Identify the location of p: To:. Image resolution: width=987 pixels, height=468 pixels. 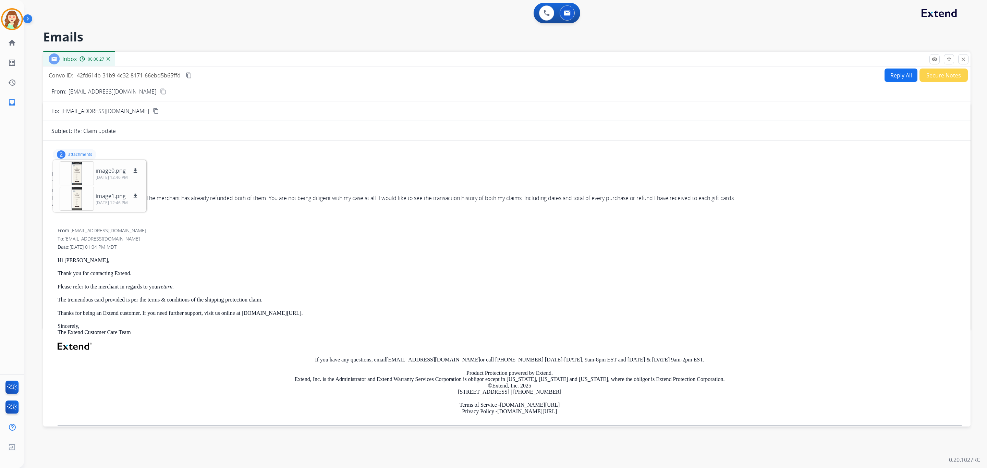
(55, 111).